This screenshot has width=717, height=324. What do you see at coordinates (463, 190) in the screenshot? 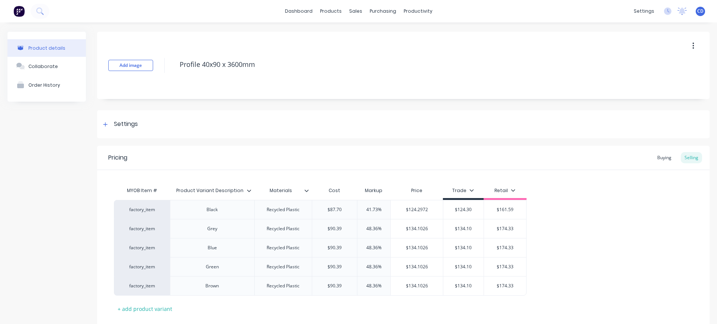
I see `div: Trade` at bounding box center [463, 190].